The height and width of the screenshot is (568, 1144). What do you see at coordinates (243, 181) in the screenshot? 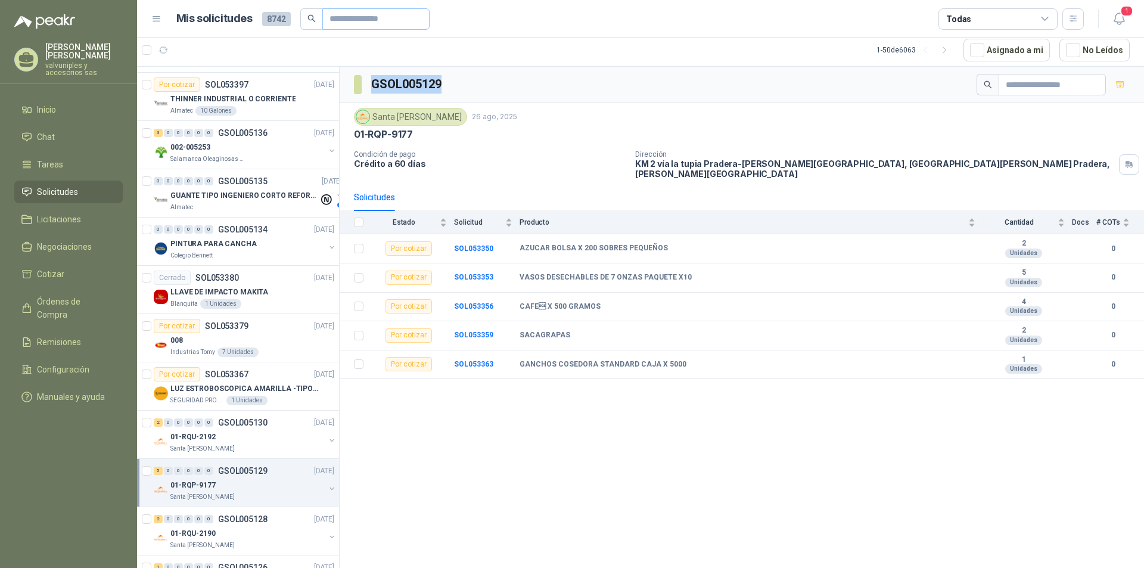
I see `p: GSOL005135` at bounding box center [243, 181].